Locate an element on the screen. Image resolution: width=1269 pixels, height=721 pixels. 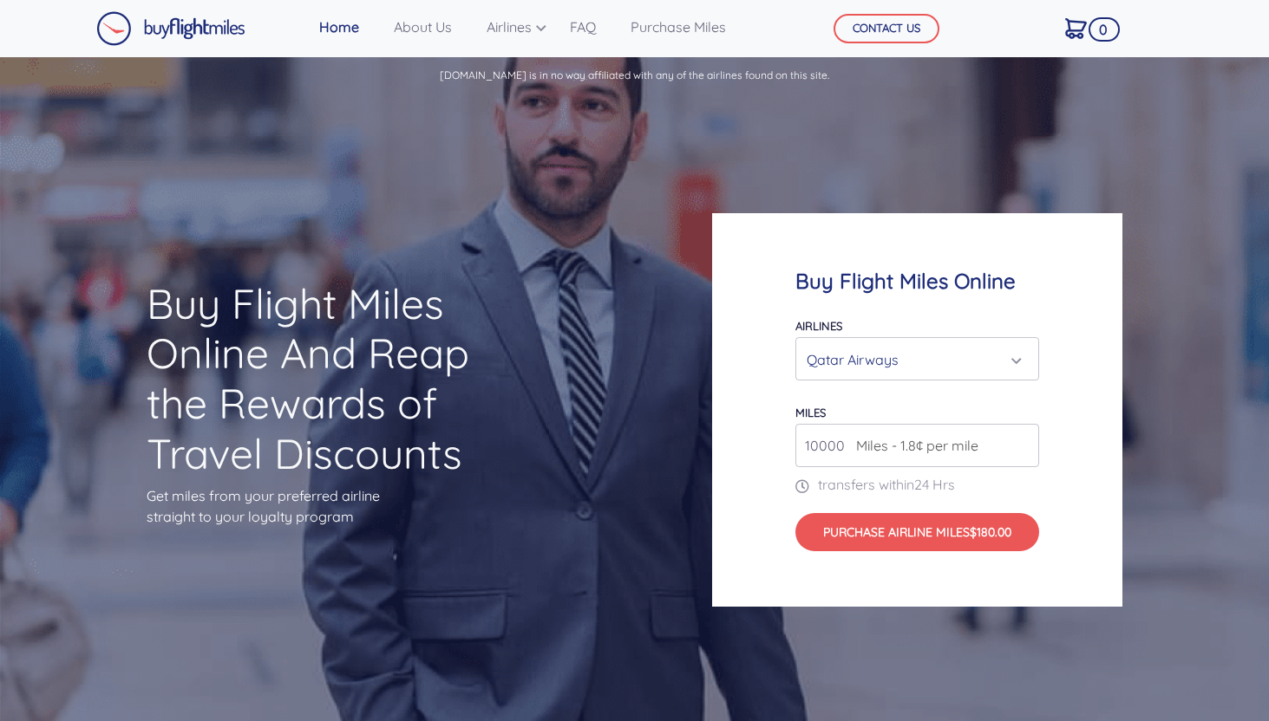
span: Miles - 1.8¢ per mile is located at coordinates (912, 446).